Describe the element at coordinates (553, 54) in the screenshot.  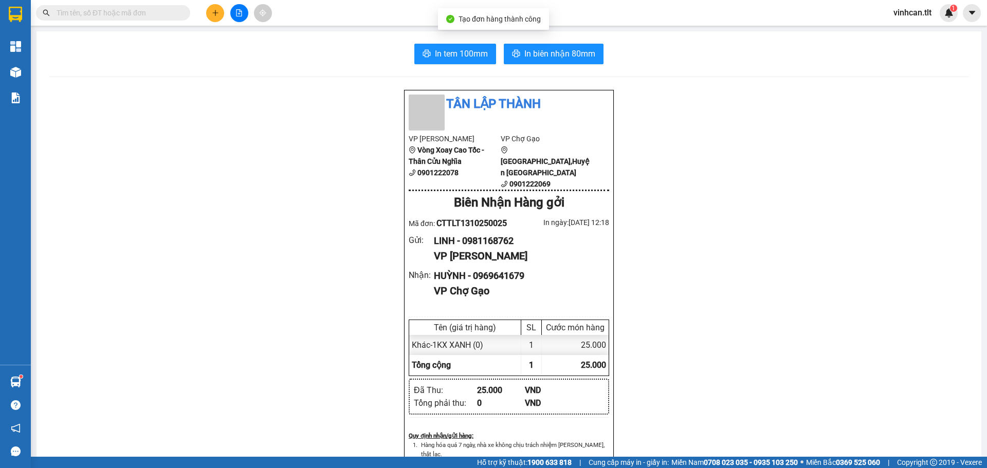
I see `button: printerIn biên nhận 80mm` at that location.